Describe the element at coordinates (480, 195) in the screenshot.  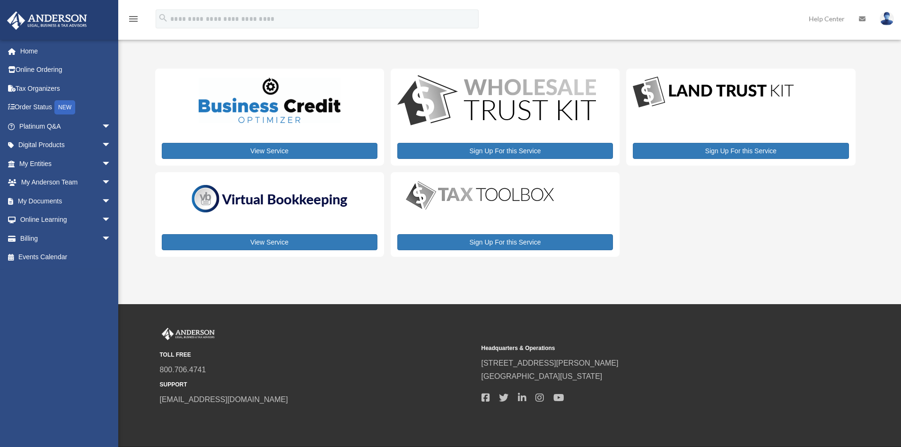
I see `img: taxtoolbox_new-1.webp` at that location.